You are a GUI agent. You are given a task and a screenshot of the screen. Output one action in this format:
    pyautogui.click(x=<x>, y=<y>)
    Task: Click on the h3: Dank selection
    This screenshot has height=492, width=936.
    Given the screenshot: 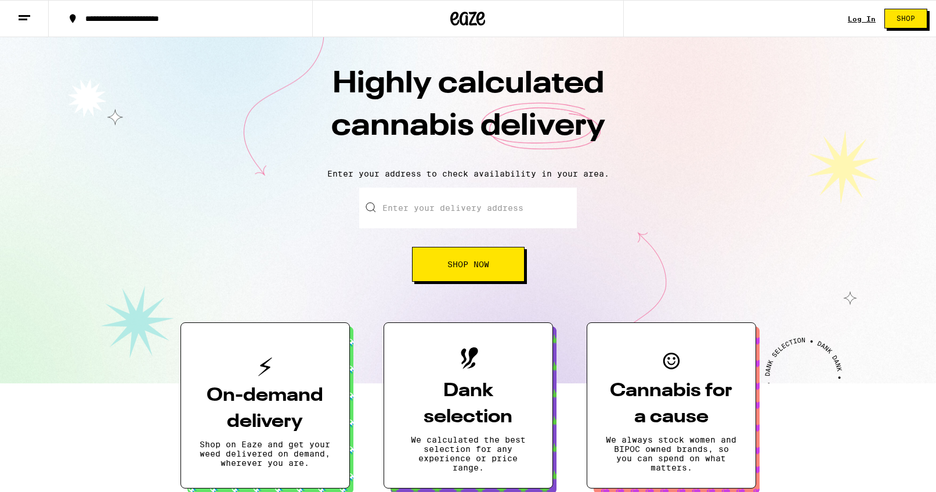 What is the action you would take?
    pyautogui.click(x=469, y=404)
    